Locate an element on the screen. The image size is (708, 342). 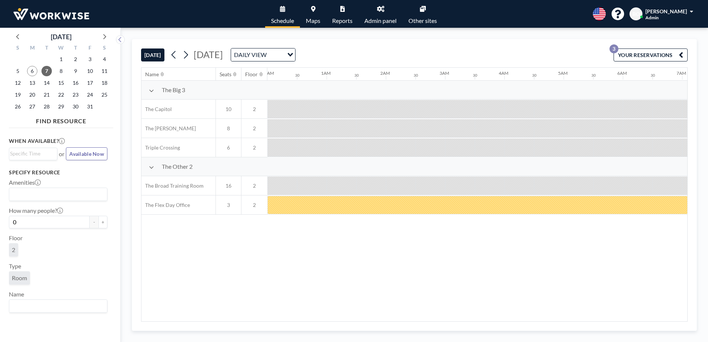
span: Available Now is located at coordinates (87, 154).